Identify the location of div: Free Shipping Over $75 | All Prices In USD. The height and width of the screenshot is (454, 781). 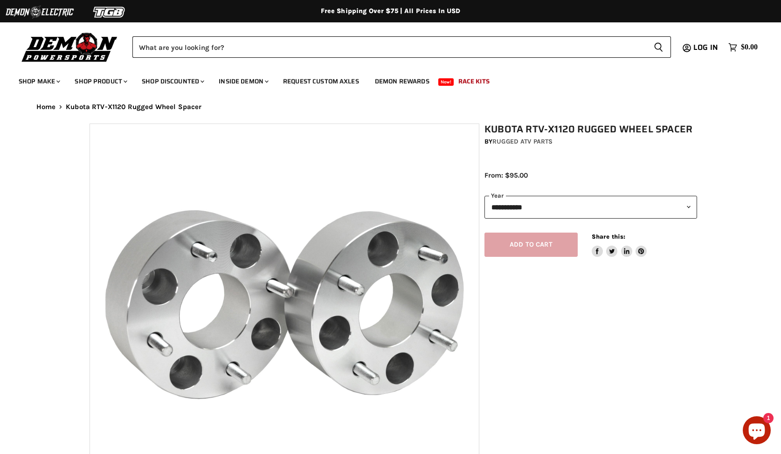
(391, 11).